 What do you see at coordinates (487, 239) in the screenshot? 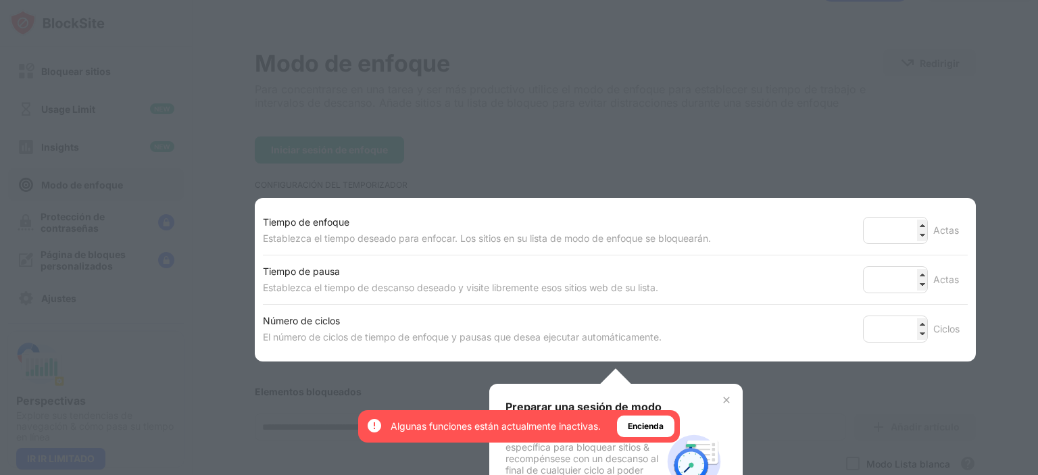
I see `div: Establezca el tiempo deseado para enfocar. Los sitios en su lista de modo de enfoque se bloquearán.` at bounding box center [487, 239].